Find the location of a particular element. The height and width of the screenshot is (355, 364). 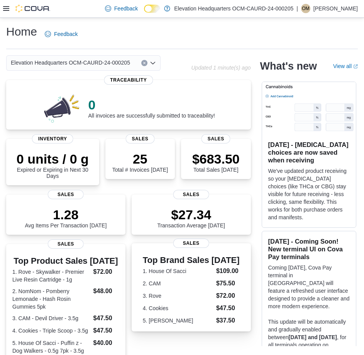

svg: External link is located at coordinates (356, 66).